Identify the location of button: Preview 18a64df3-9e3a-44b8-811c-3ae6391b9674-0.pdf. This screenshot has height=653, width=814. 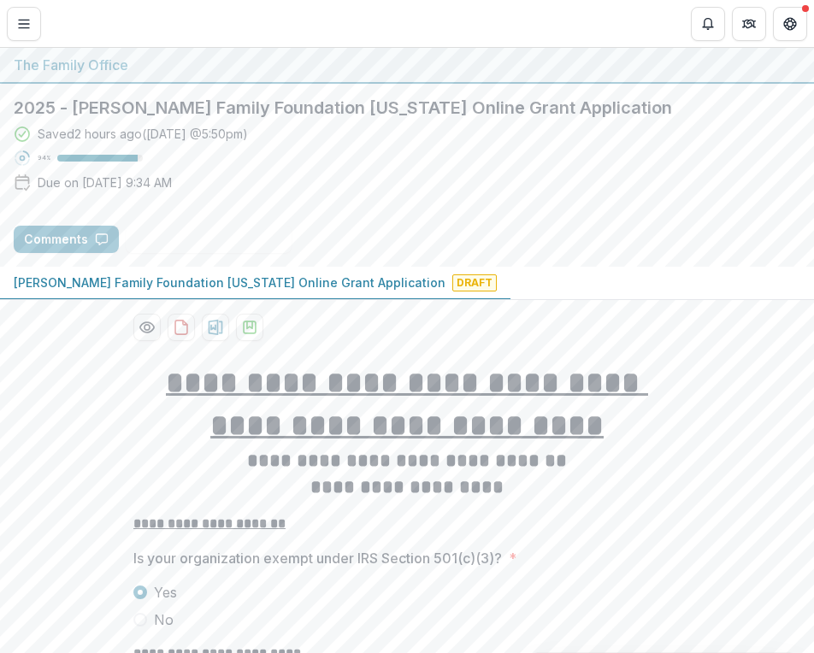
(147, 327).